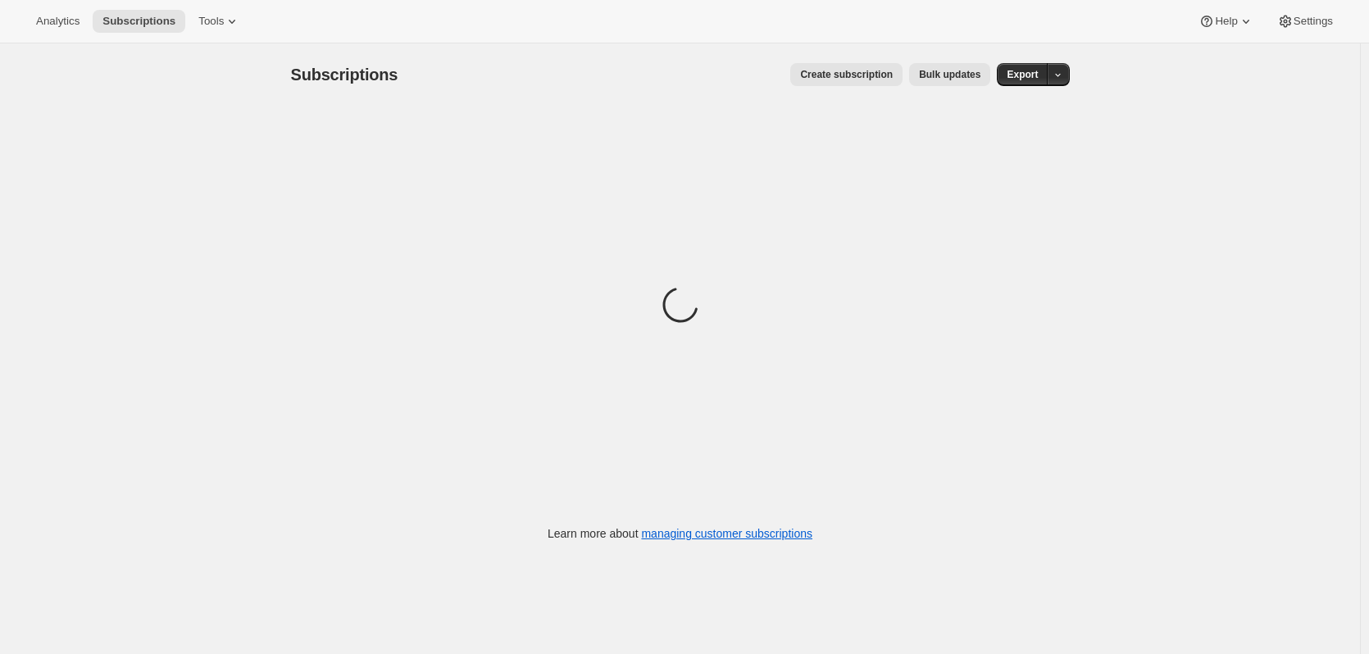 Image resolution: width=1369 pixels, height=654 pixels. I want to click on button: Analytics, so click(57, 21).